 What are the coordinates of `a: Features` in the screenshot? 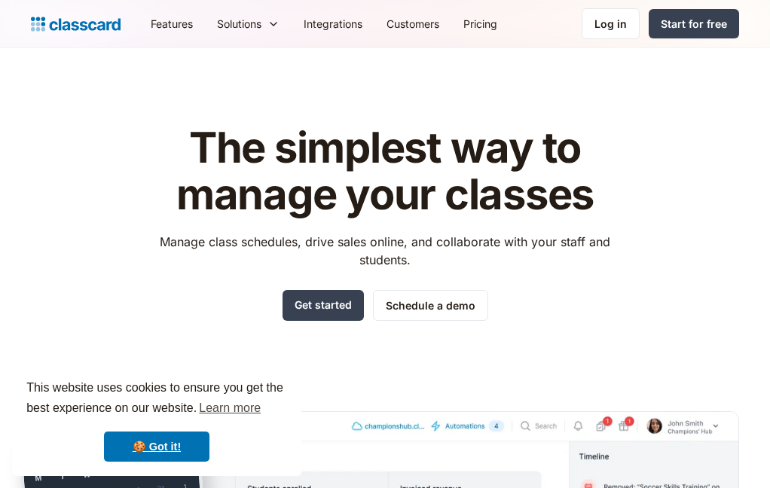 It's located at (172, 23).